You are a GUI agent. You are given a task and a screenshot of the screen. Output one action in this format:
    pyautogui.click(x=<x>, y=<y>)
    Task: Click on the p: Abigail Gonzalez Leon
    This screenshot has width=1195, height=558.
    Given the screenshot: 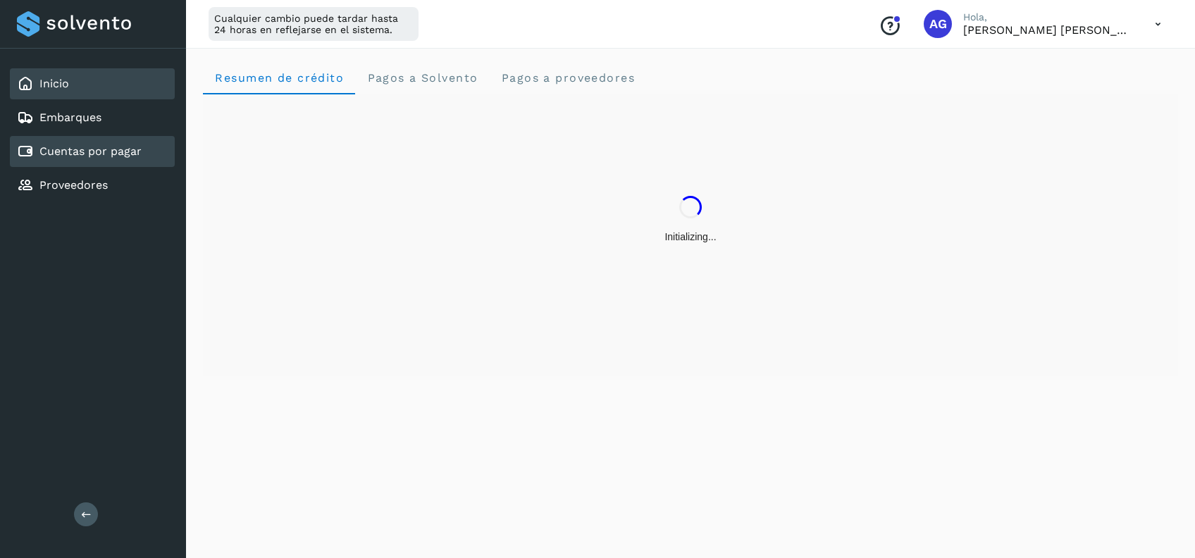 What is the action you would take?
    pyautogui.click(x=1047, y=30)
    